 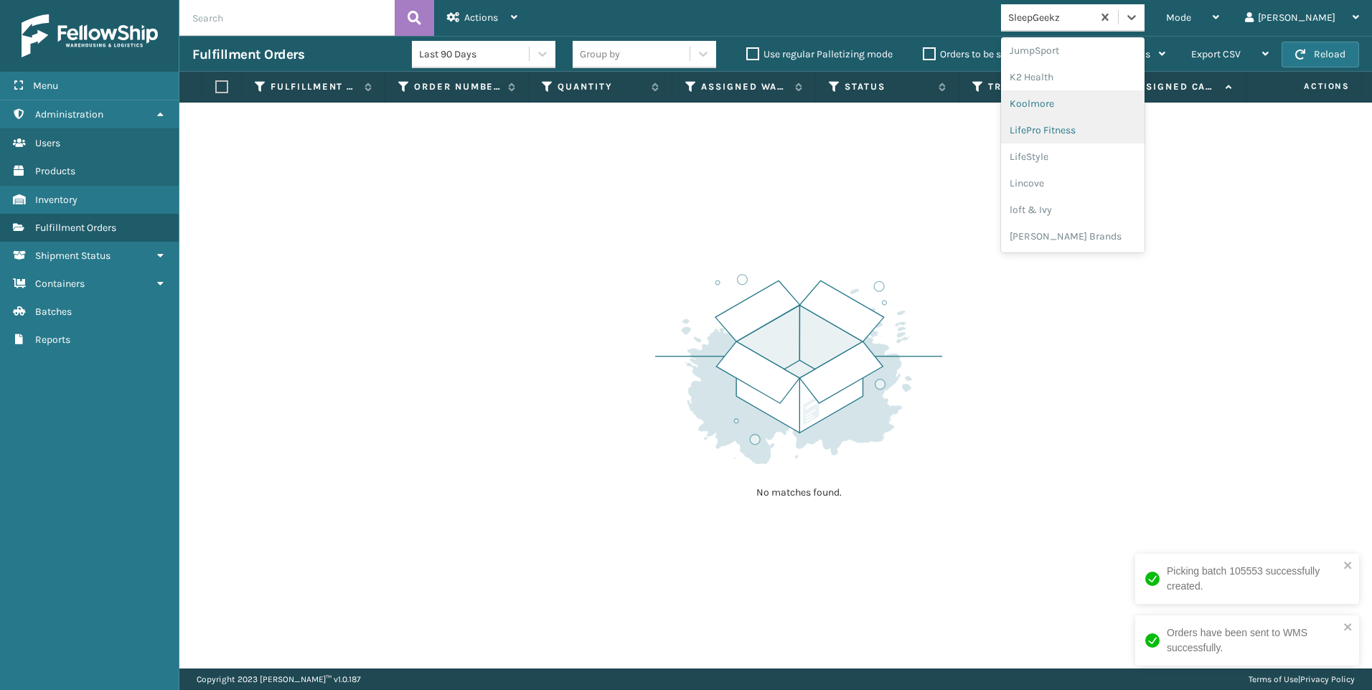 I want to click on div: Picking batch 105553 successfully created., so click(x=1252, y=579).